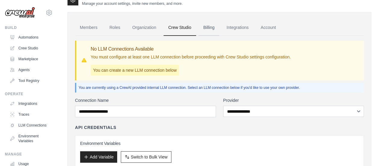 The width and height of the screenshot is (381, 166). What do you see at coordinates (191, 57) in the screenshot?
I see `p: You must configure at least one LLM connection before proceeding with Crew Studio settings config...` at bounding box center [191, 57].